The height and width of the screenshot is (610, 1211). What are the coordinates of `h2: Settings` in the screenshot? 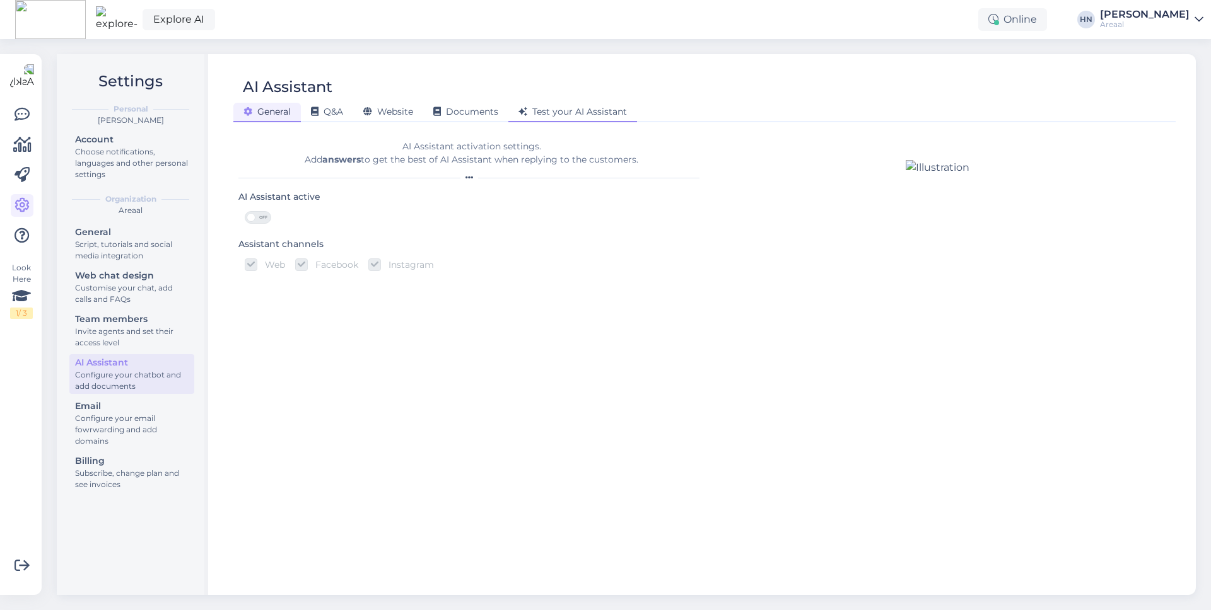 It's located at (131, 81).